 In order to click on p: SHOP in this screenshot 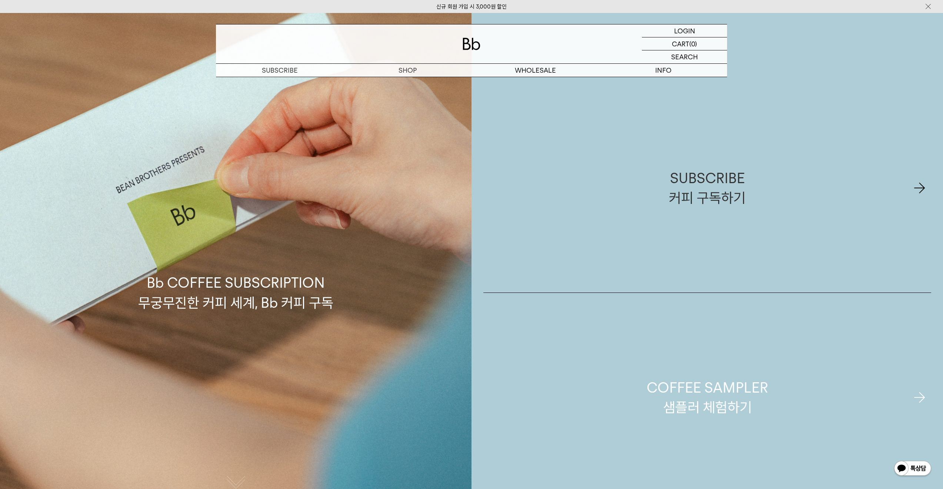, I will do `click(408, 70)`.